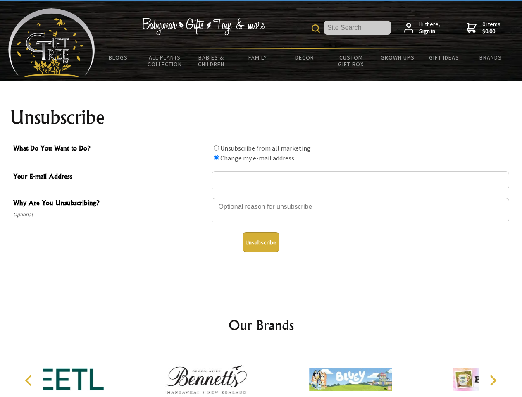 Image resolution: width=522 pixels, height=397 pixels. Describe the element at coordinates (444, 57) in the screenshot. I see `a: Gift Ideas` at that location.